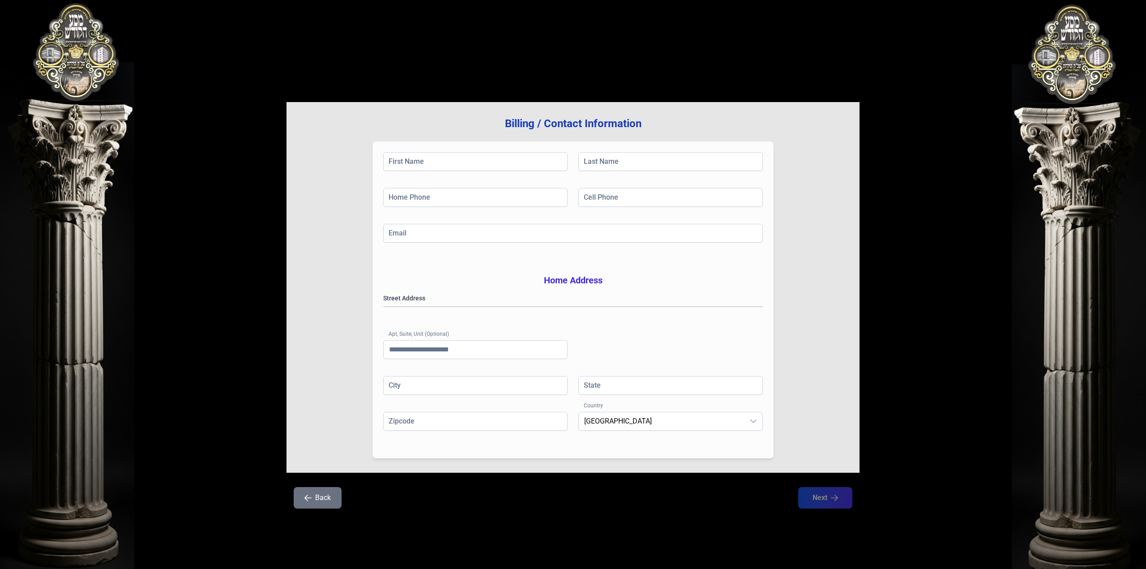  What do you see at coordinates (573, 298) in the screenshot?
I see `label: Street Address` at bounding box center [573, 298].